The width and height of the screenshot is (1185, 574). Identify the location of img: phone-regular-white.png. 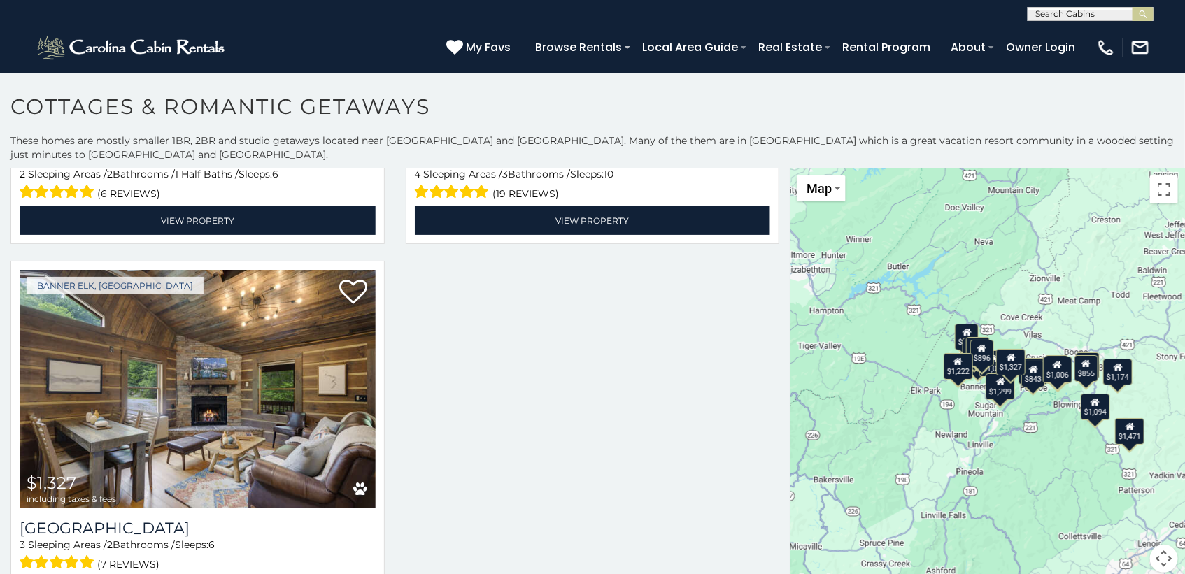
(1106, 48).